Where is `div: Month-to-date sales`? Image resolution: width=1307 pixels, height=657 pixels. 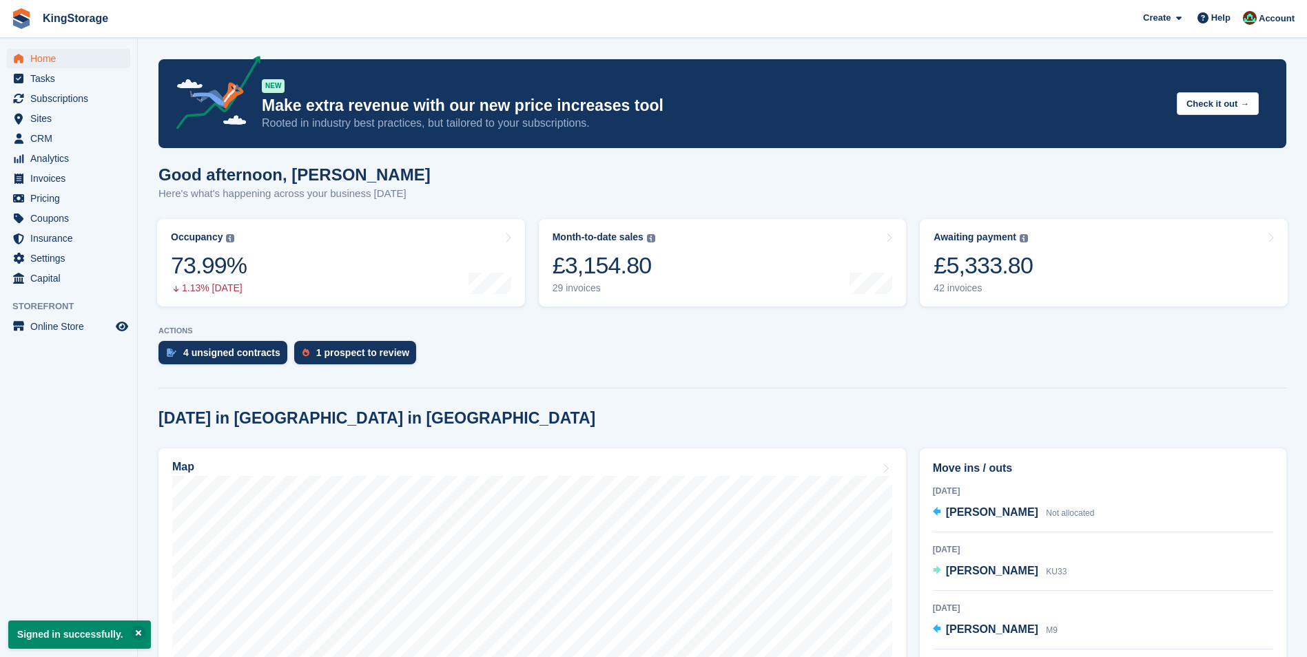 div: Month-to-date sales is located at coordinates (598, 237).